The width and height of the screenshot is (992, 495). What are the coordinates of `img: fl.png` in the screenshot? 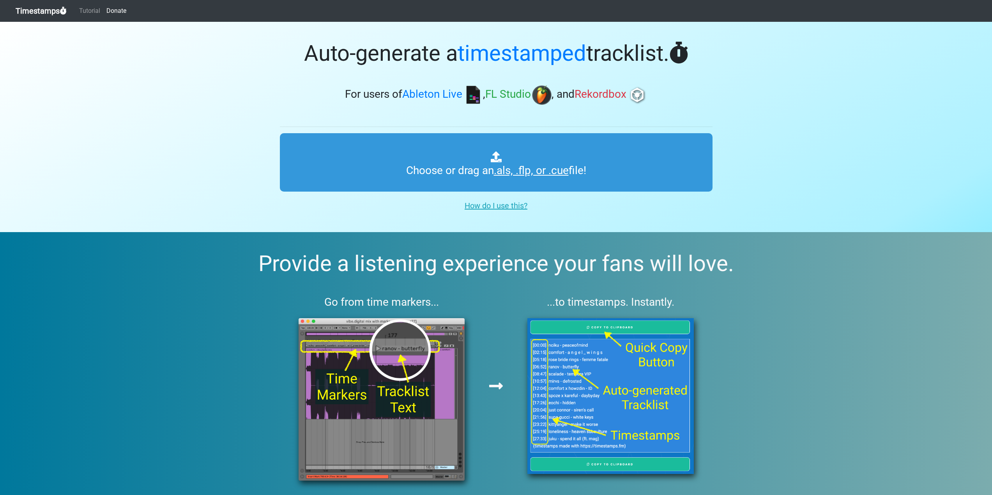 It's located at (542, 95).